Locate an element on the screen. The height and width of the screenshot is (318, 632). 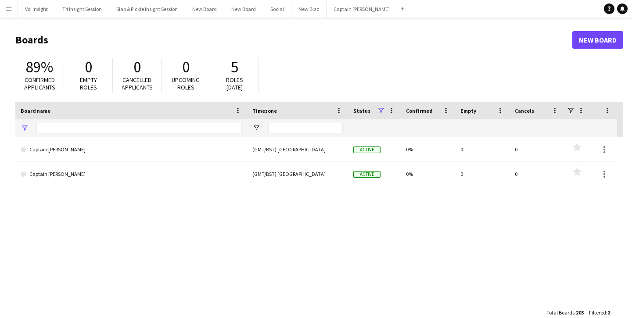
span: Upcoming roles is located at coordinates (186, 83).